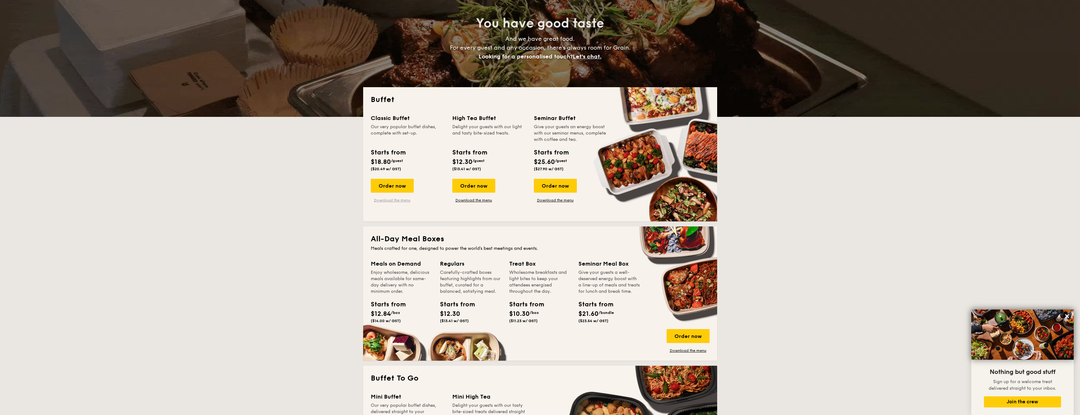 This screenshot has height=415, width=1080. Describe the element at coordinates (540, 282) in the screenshot. I see `div: Wholesome breakfasts and light bites to keep your attendees energised throughout the day.` at that location.